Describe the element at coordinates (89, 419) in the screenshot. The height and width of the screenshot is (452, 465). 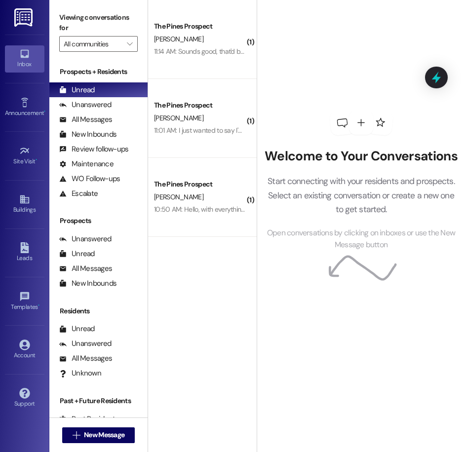
I see `div: Past Residents` at that location.